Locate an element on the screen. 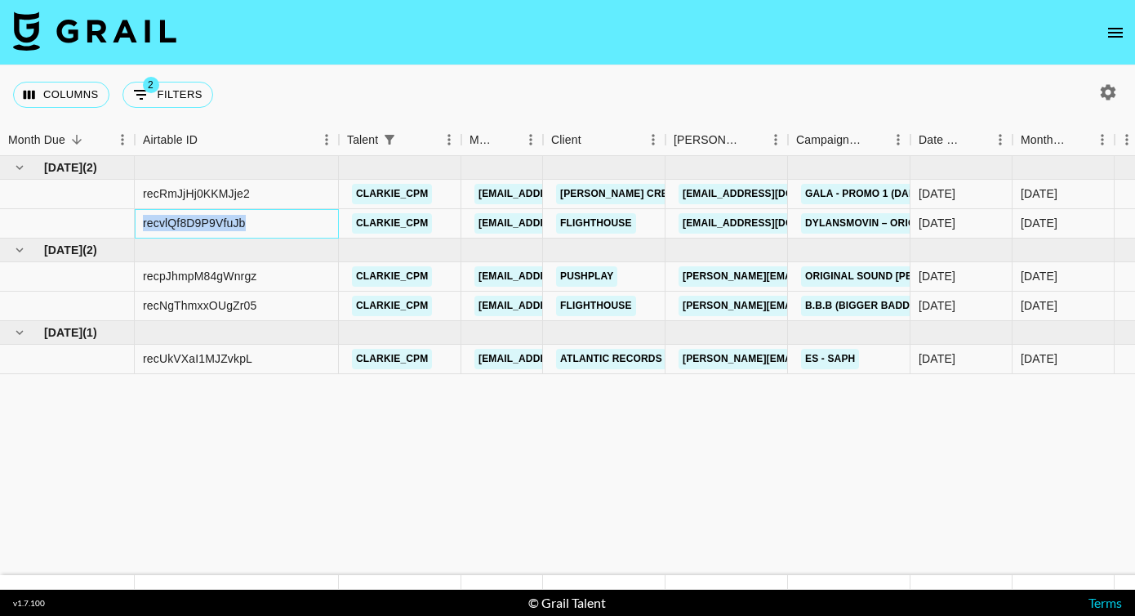 The height and width of the screenshot is (616, 1135). a: ES - SAPH is located at coordinates (830, 358).